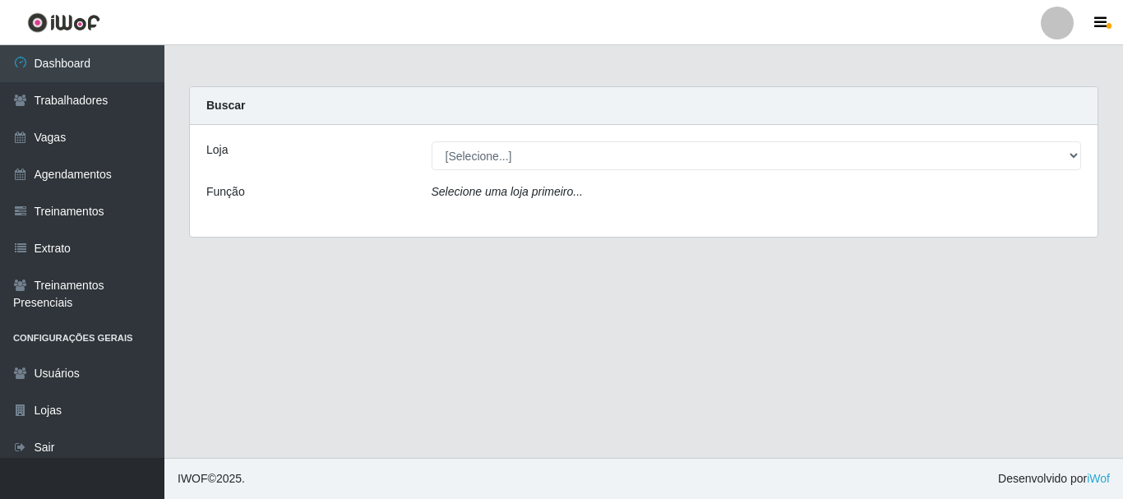 The height and width of the screenshot is (499, 1123). Describe the element at coordinates (1099, 479) in the screenshot. I see `a: iWof` at that location.